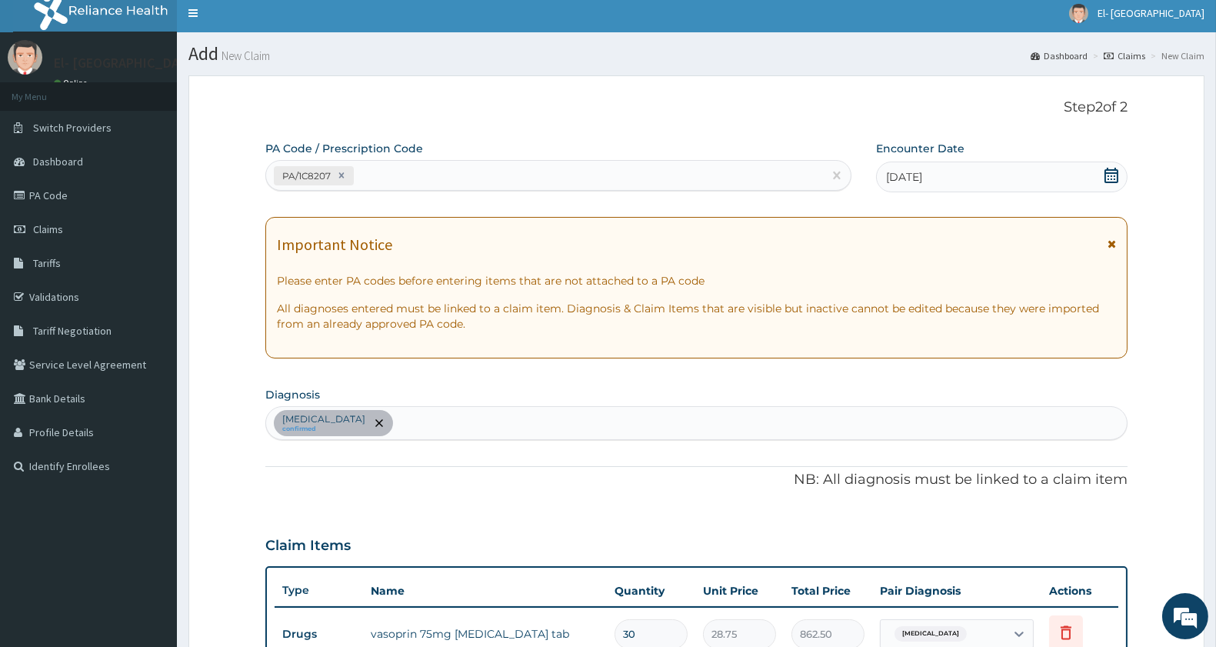 This screenshot has height=647, width=1216. Describe the element at coordinates (335, 245) in the screenshot. I see `h1: Important Notice` at that location.